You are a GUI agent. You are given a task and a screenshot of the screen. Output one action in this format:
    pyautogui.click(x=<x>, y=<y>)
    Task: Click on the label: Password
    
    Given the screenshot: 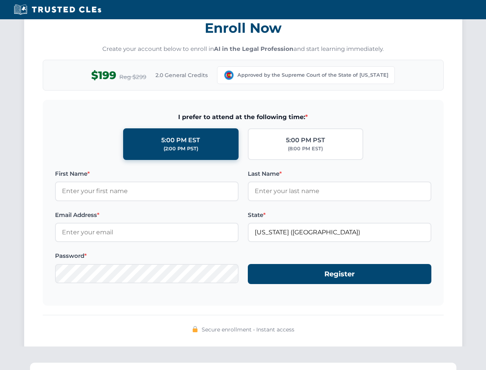 What is the action you would take?
    pyautogui.click(x=147, y=256)
    